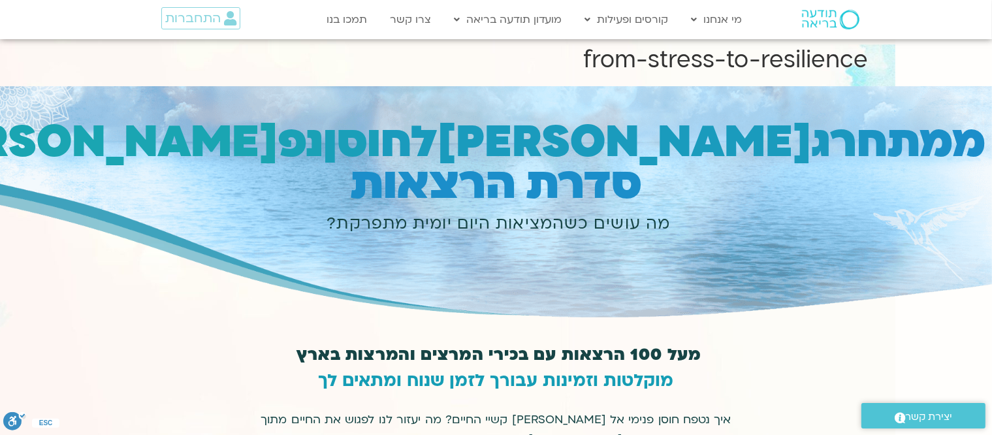 The image size is (992, 435). I want to click on span: וסן, so click(352, 142).